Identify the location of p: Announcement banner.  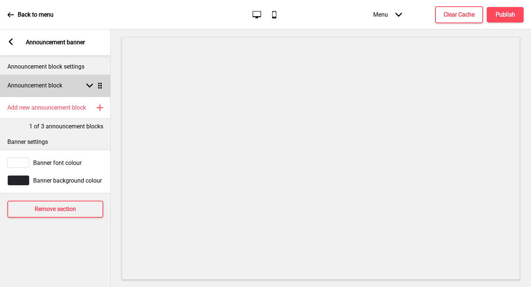
(55, 42).